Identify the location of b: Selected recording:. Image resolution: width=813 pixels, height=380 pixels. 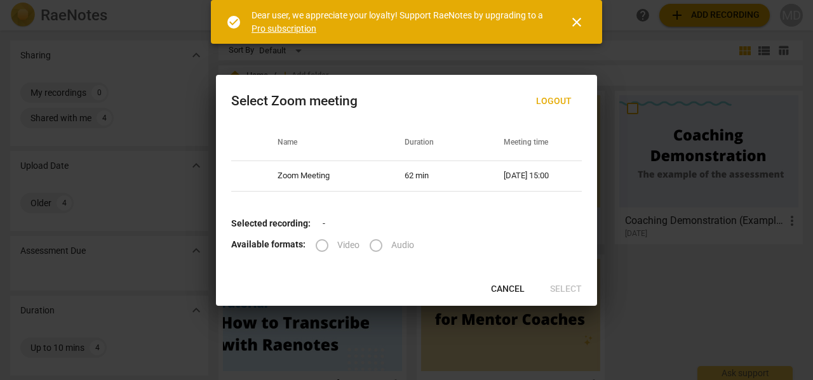
(271, 224).